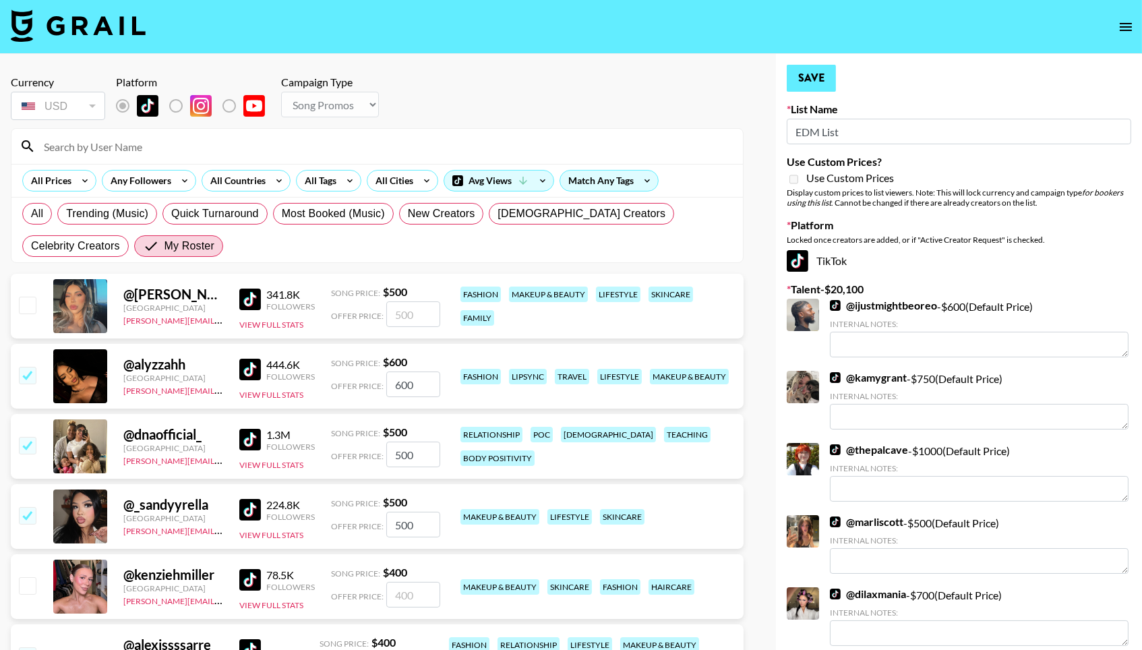 This screenshot has width=1142, height=650. What do you see at coordinates (49, 181) in the screenshot?
I see `div: All Prices` at bounding box center [49, 181].